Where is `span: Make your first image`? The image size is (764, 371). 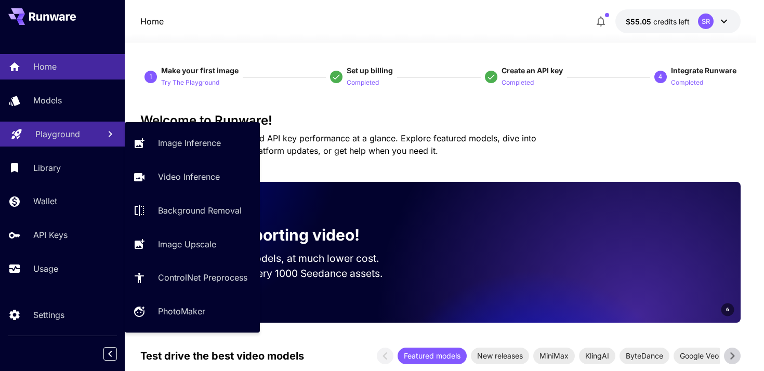
span: Make your first image is located at coordinates (199, 70).